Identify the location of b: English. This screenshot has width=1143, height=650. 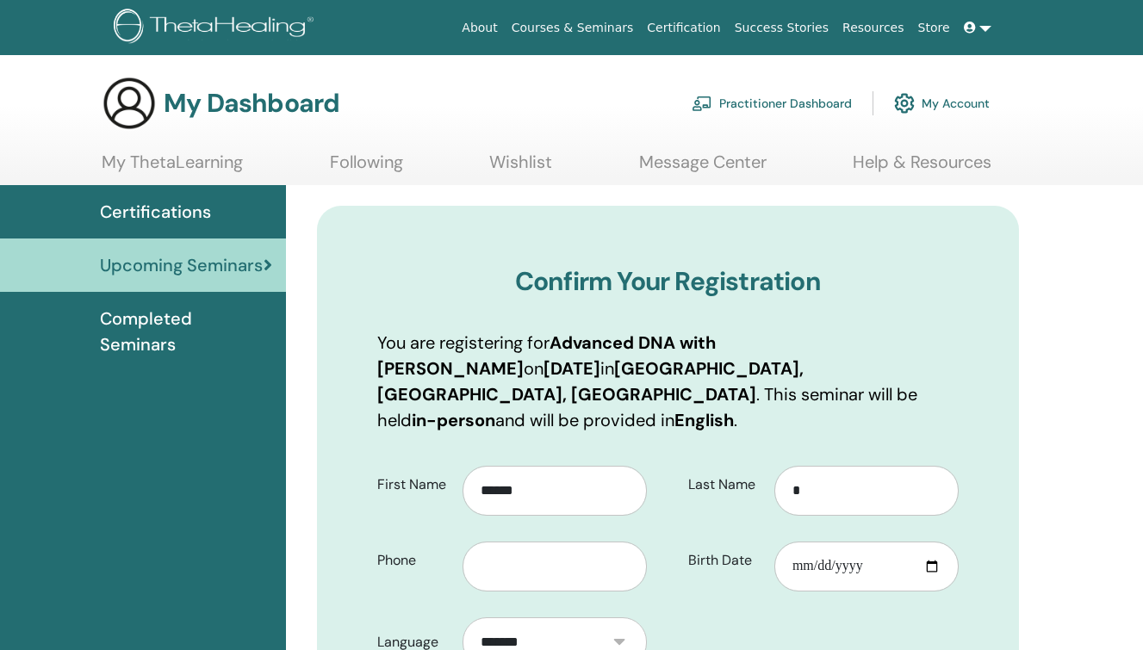
(703, 420).